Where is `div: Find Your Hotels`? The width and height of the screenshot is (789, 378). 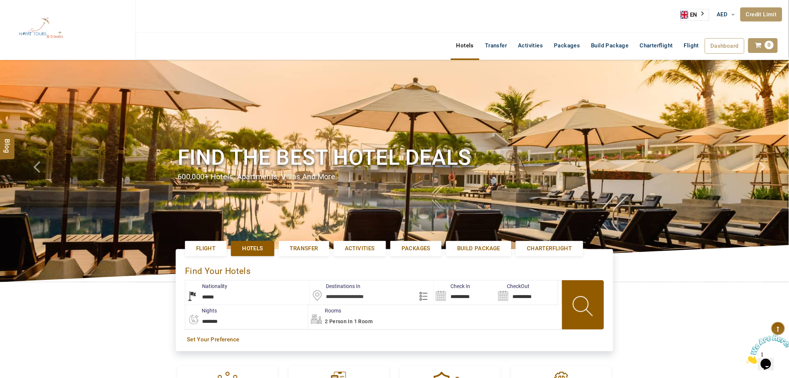
div: Find Your Hotels is located at coordinates (394, 269).